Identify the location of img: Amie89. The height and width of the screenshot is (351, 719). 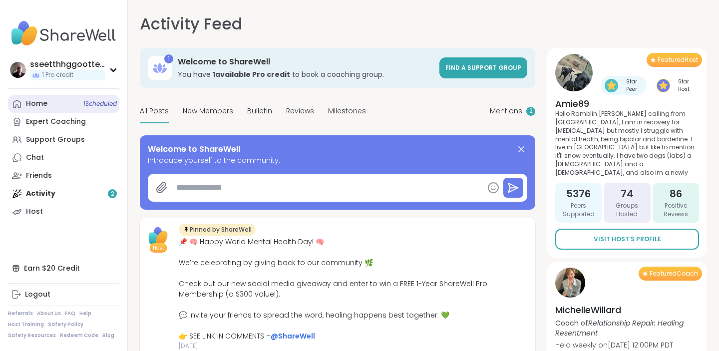
(574, 72).